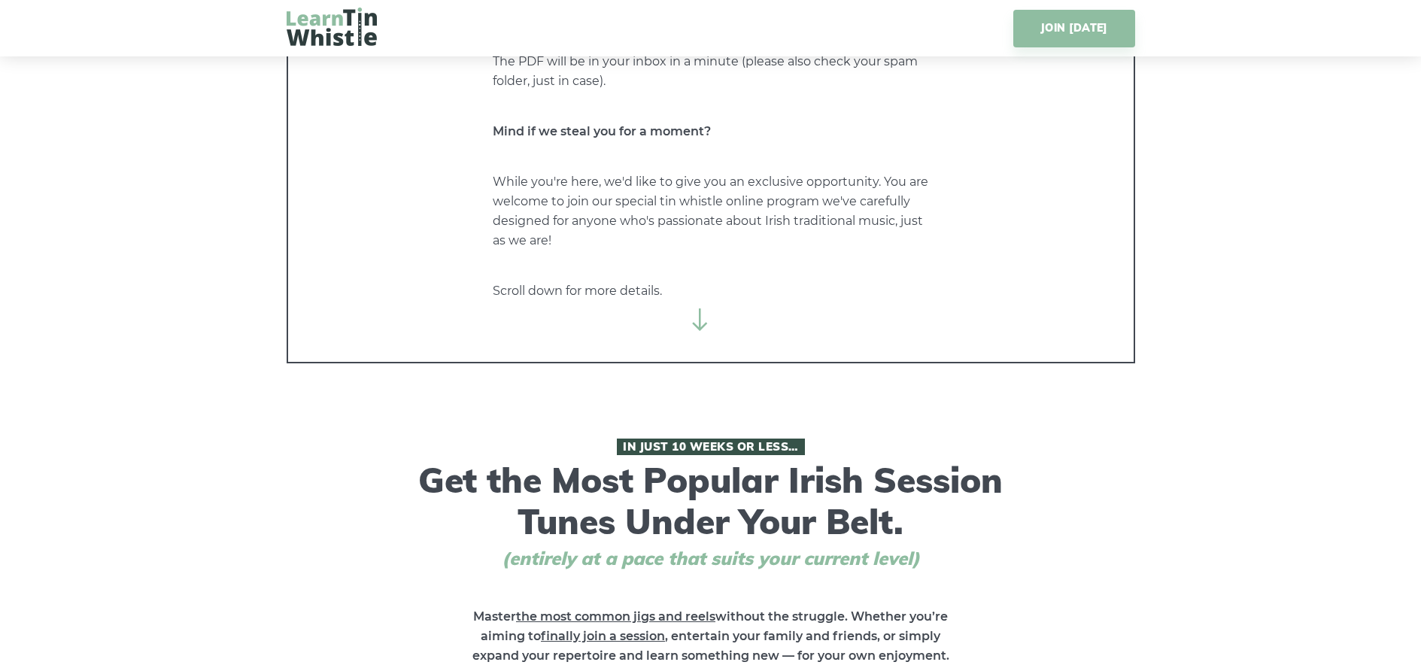 The height and width of the screenshot is (665, 1421). Describe the element at coordinates (711, 504) in the screenshot. I see `h1: Get the Most Popular Irish Session Tunes Under Your Belt.` at that location.